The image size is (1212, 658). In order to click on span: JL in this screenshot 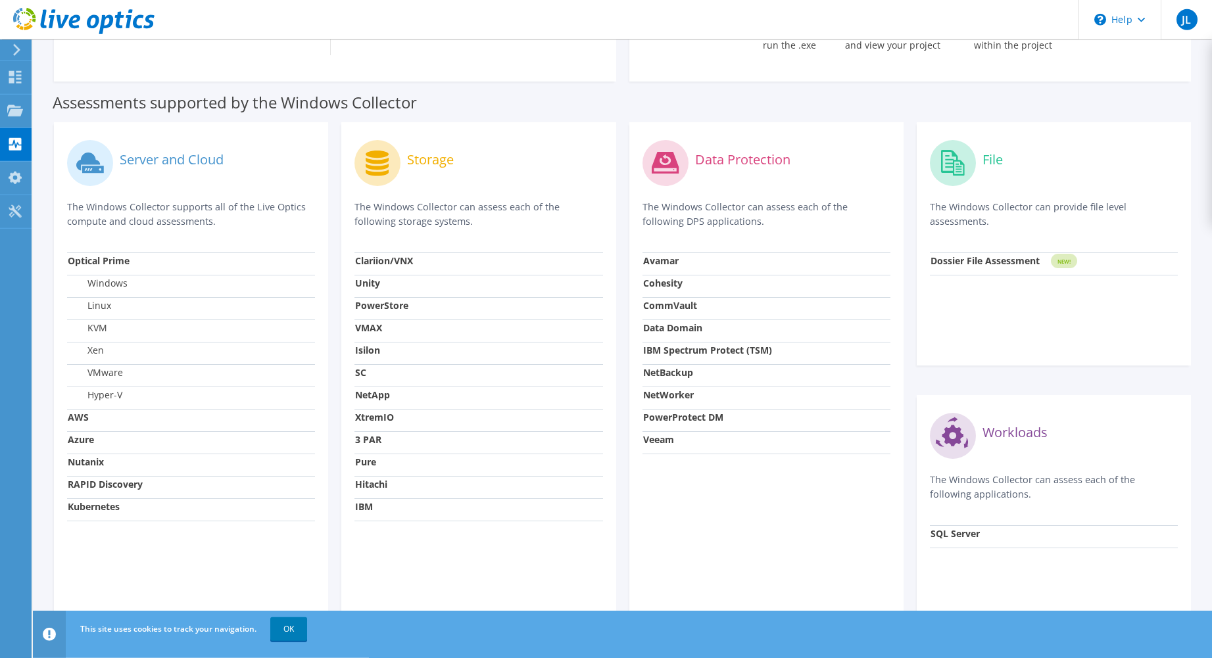, I will do `click(1187, 20)`.